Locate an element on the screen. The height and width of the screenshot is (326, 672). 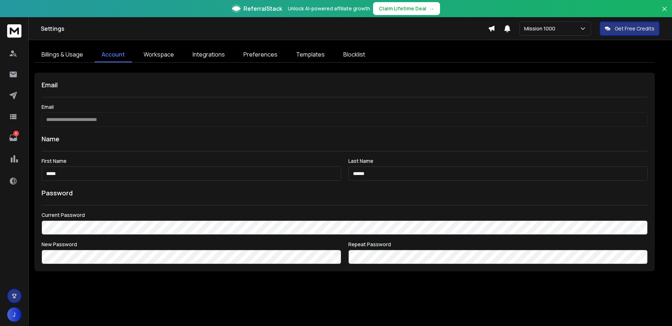
a: Account is located at coordinates (113, 55).